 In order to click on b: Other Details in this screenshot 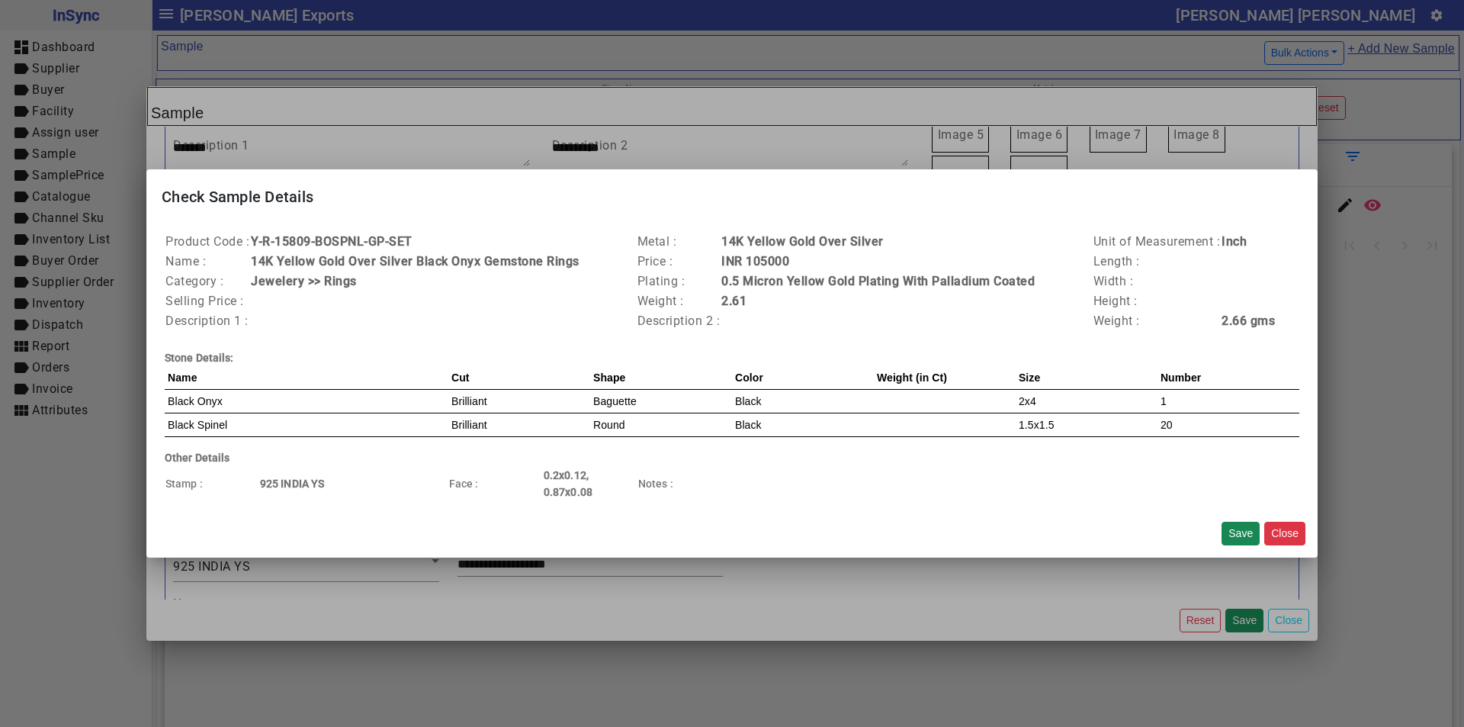, I will do `click(197, 457)`.